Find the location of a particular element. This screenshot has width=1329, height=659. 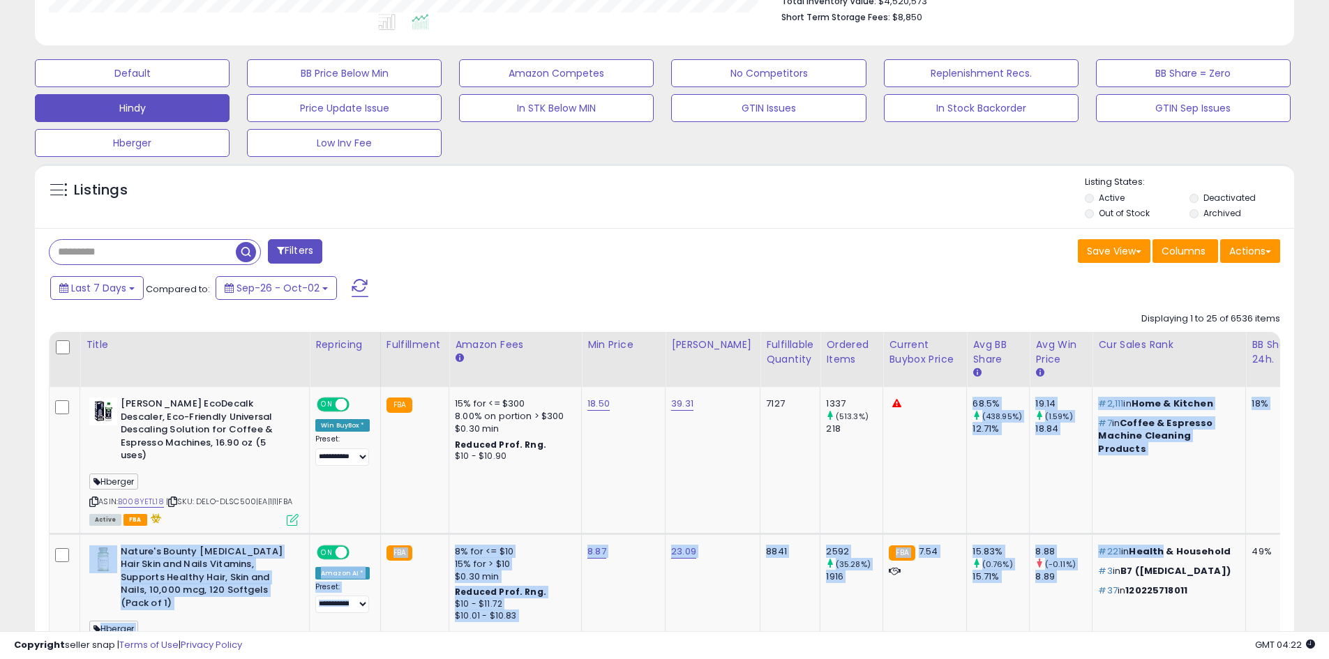

div: 1916 is located at coordinates (854, 577).